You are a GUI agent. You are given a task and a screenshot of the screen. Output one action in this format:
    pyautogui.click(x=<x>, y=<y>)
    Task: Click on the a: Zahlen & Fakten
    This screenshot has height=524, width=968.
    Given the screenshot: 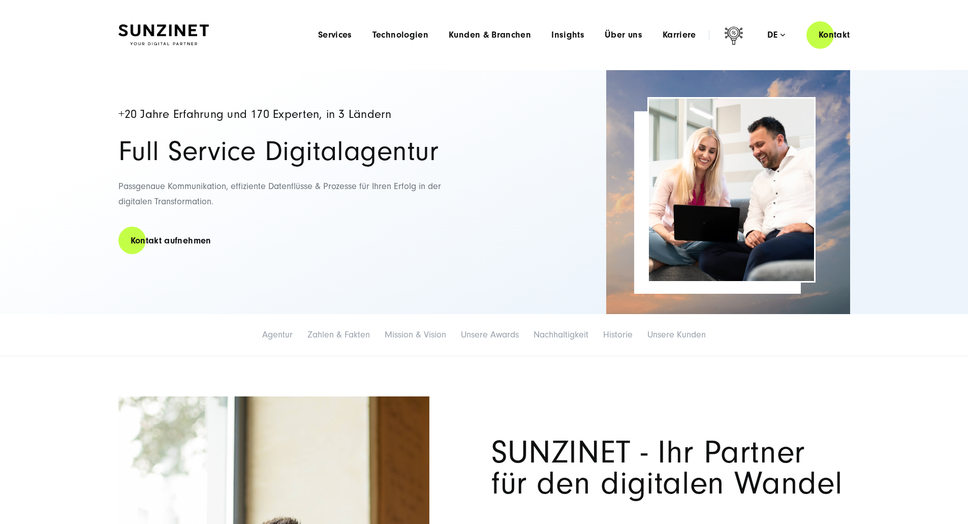 What is the action you would take?
    pyautogui.click(x=338, y=334)
    